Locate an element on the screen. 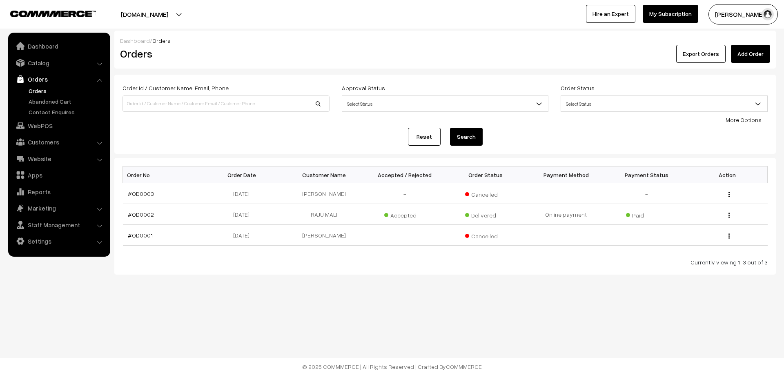  a: Website is located at coordinates (59, 159).